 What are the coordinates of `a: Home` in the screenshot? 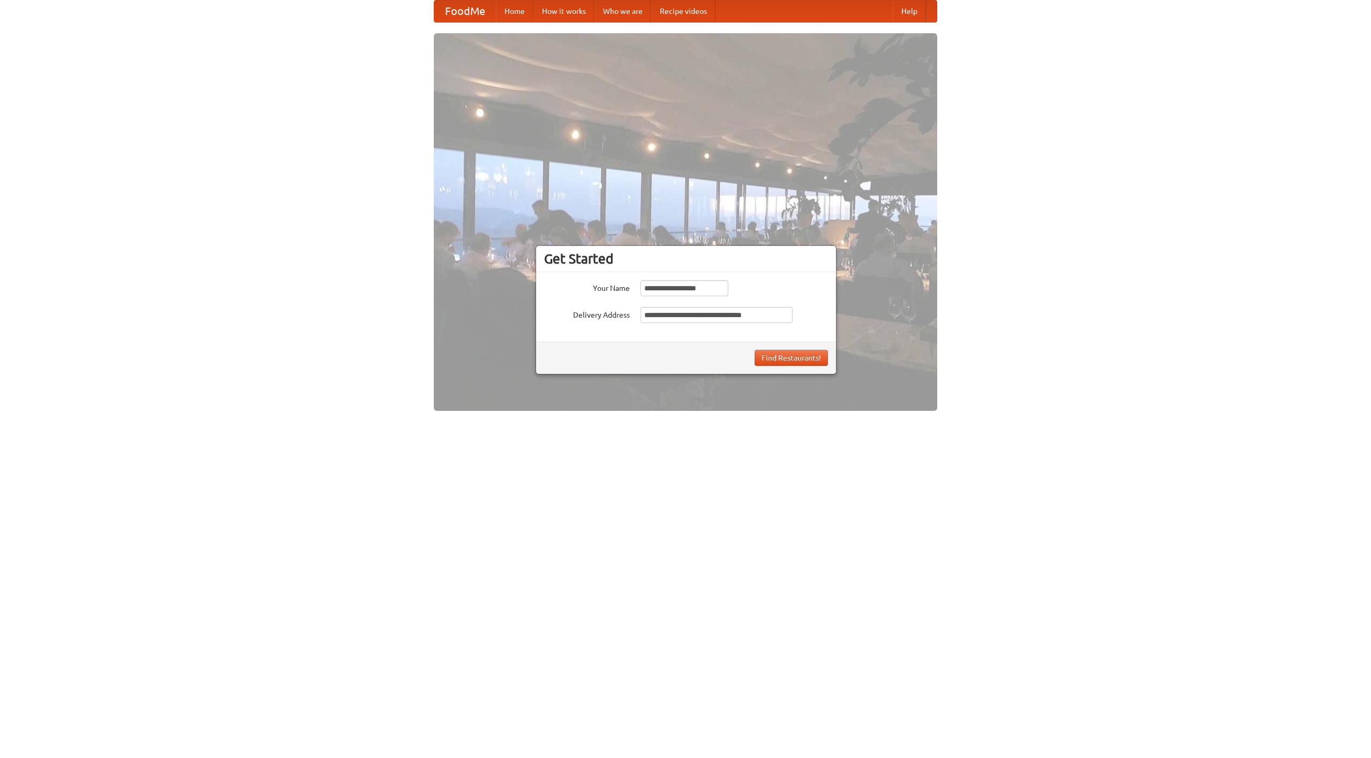 It's located at (515, 11).